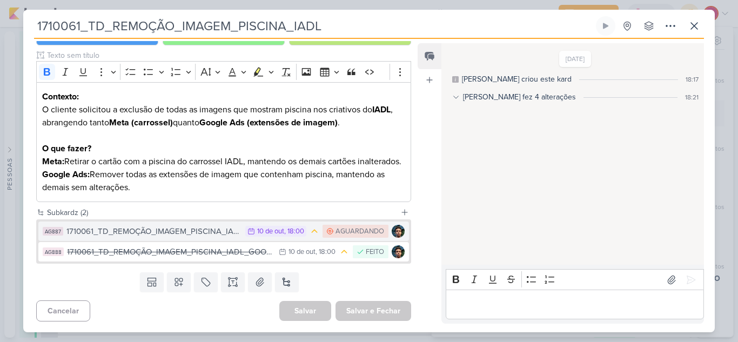  What do you see at coordinates (60, 97) in the screenshot?
I see `strong: Contexto:` at bounding box center [60, 97].